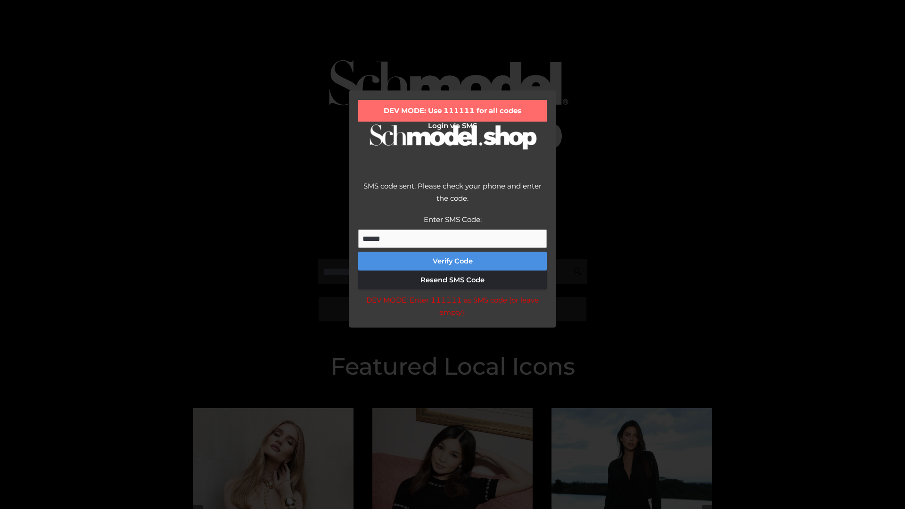  I want to click on div: DEV MODE: Enter 111111 as SMS code (or leave empty)., so click(452, 306).